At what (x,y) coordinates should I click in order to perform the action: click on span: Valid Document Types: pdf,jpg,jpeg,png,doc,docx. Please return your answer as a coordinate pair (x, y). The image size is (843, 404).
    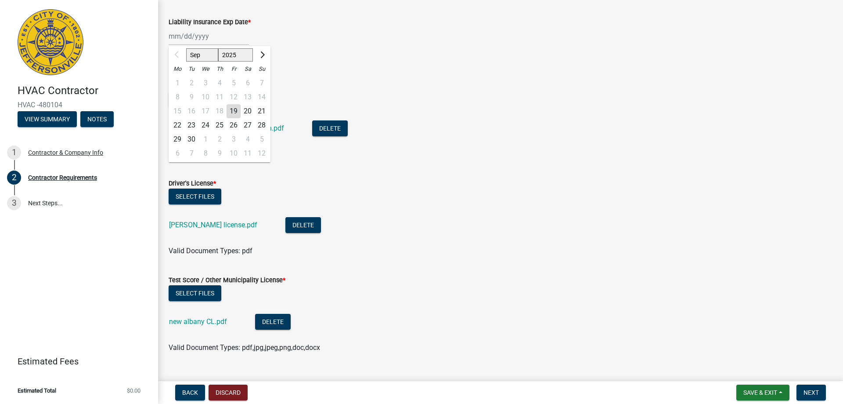
    Looking at the image, I should click on (244, 347).